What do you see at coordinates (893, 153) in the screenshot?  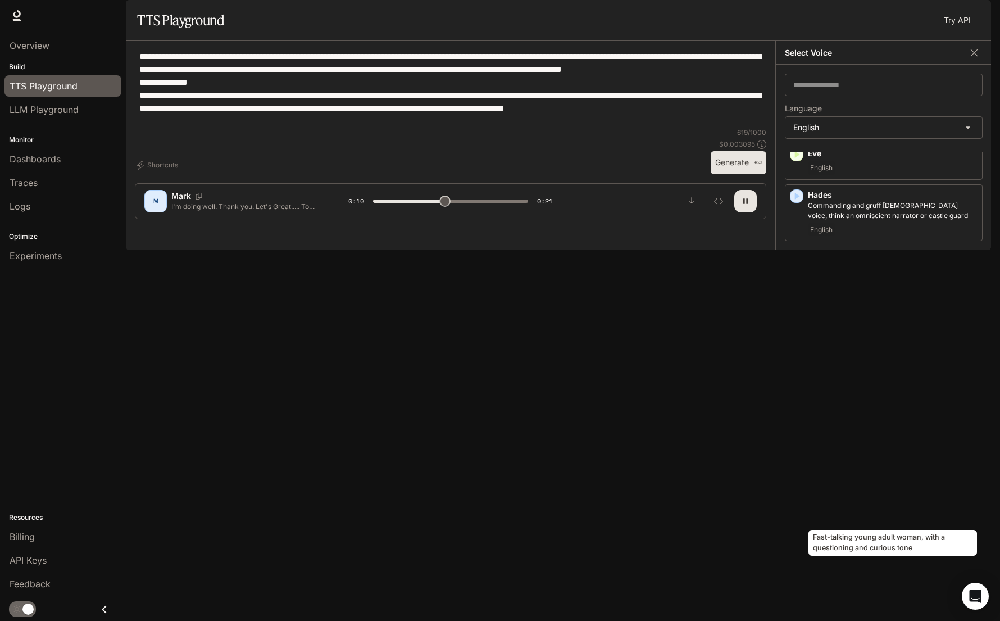 I see `p: Eve` at bounding box center [893, 153].